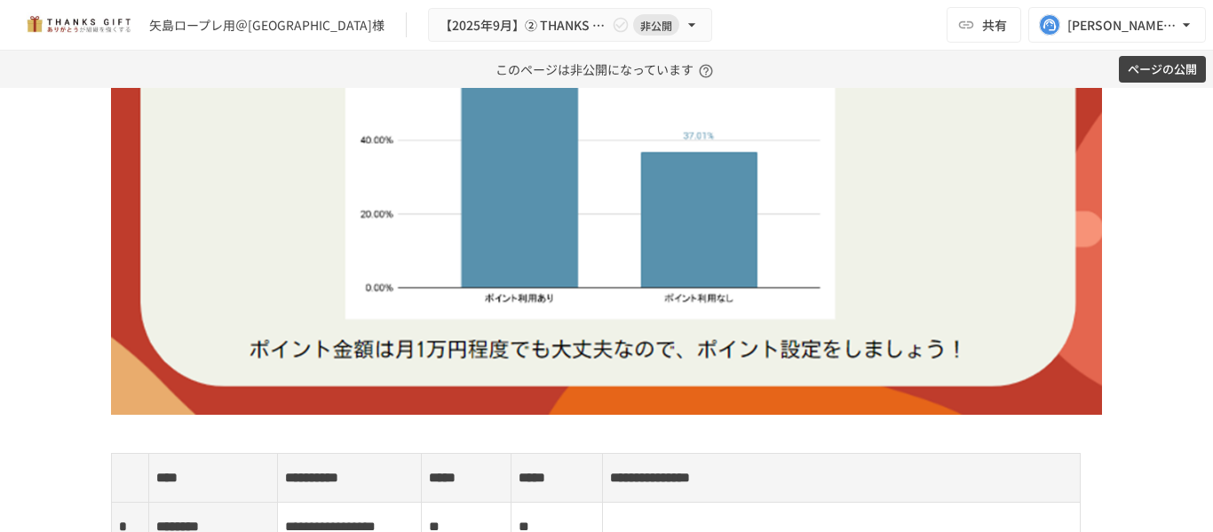 The width and height of the screenshot is (1213, 532). I want to click on button: 共有, so click(984, 25).